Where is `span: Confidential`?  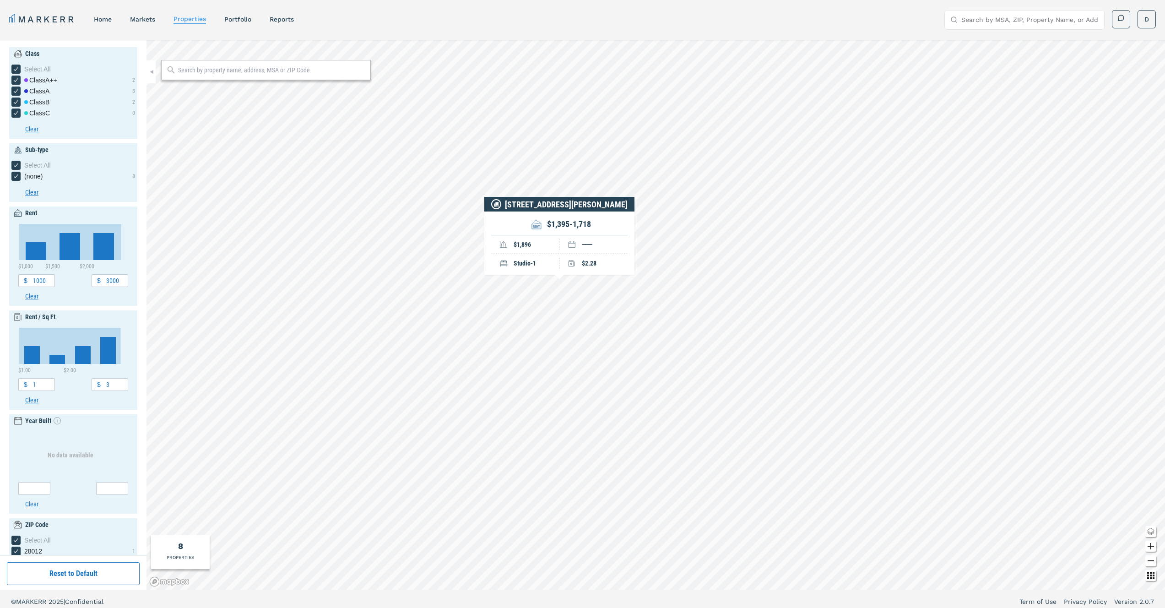
span: Confidential is located at coordinates (84, 602).